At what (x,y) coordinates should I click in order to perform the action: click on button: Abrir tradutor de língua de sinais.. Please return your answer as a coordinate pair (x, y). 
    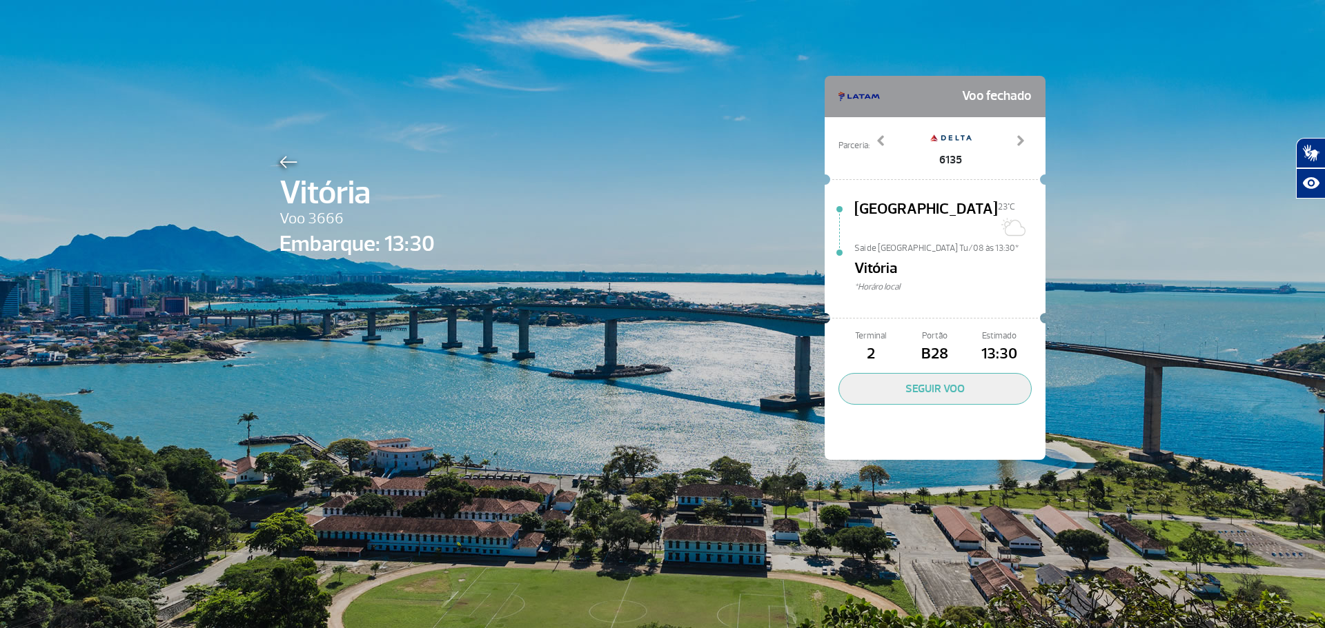
    Looking at the image, I should click on (1310, 153).